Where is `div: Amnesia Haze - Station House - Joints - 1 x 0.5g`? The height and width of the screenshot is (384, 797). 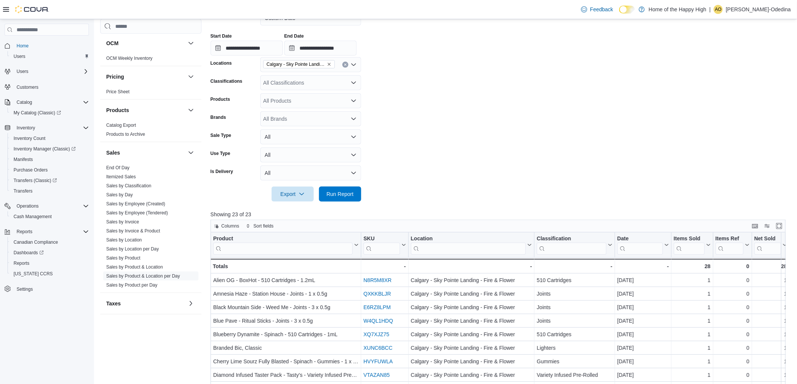
div: Amnesia Haze - Station House - Joints - 1 x 0.5g is located at coordinates (286, 294).